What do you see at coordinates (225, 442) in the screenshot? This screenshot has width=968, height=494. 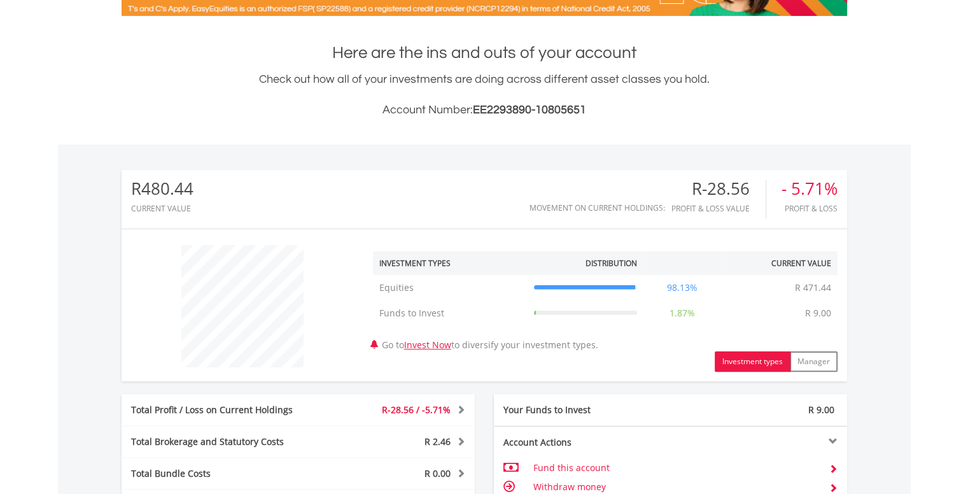 I see `div: Total Brokerage and Statutory Costs` at bounding box center [225, 442].